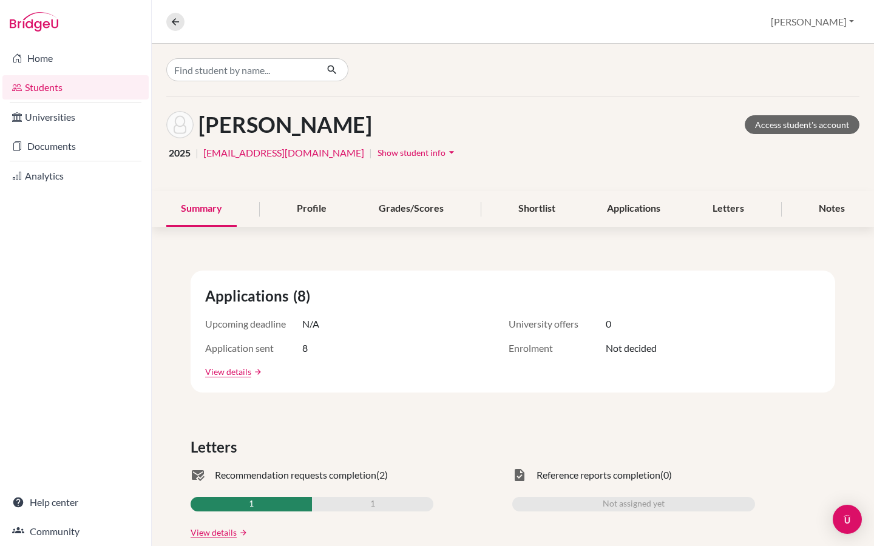  Describe the element at coordinates (254, 324) in the screenshot. I see `span: Upcoming deadline` at that location.